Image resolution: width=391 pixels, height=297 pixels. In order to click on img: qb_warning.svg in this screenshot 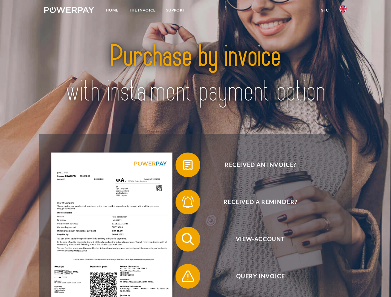, I will do `click(188, 276)`.